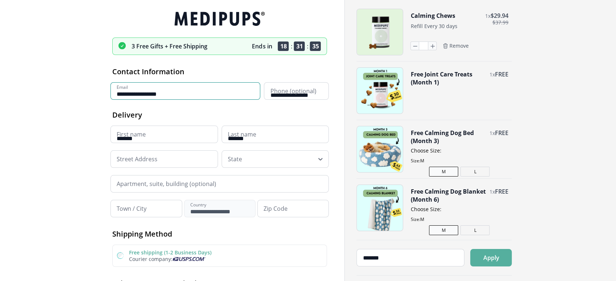 This screenshot has width=616, height=281. Describe the element at coordinates (499, 16) in the screenshot. I see `span: $ 29.94` at that location.